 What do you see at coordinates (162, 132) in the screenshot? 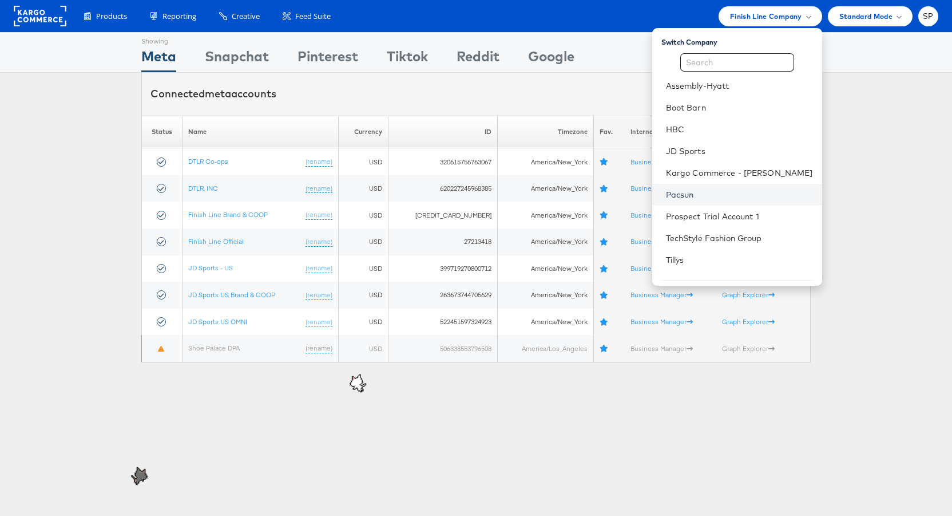
I see `th: Status` at bounding box center [162, 132].